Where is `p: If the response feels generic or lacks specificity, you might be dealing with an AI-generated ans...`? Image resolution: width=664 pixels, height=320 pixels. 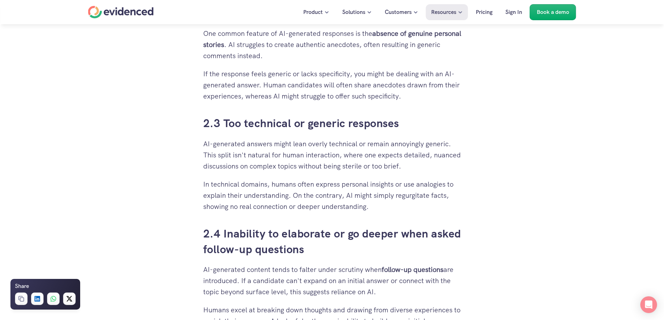 p: If the response feels generic or lacks specificity, you might be dealing with an AI-generated ans... is located at coordinates (332, 85).